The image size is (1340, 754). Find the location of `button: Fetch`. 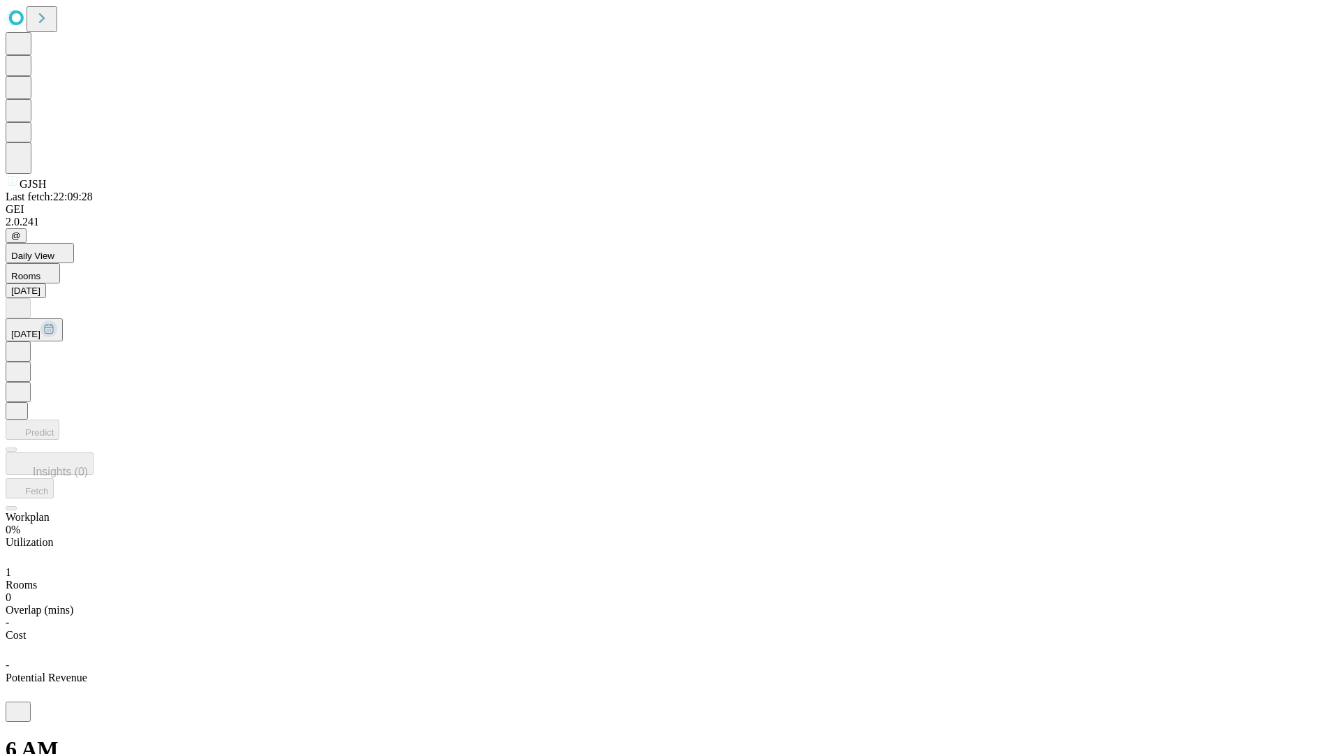

button: Fetch is located at coordinates (29, 488).